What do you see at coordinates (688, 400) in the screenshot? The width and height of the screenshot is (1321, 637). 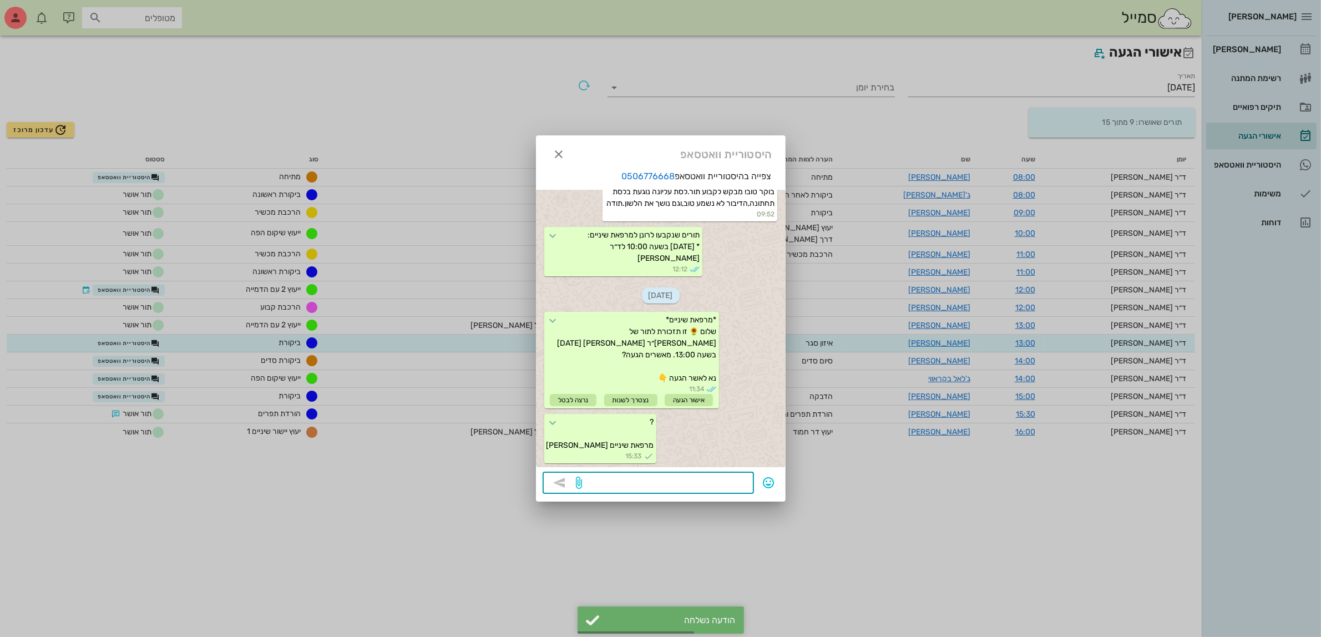 I see `div: אישור הגעה` at bounding box center [688, 400].